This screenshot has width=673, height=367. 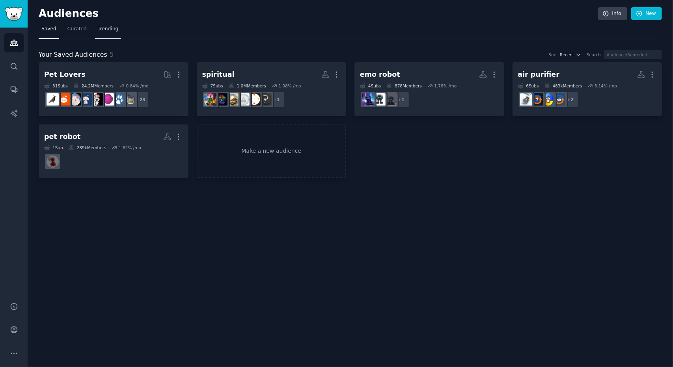 I want to click on div: emo robot, so click(x=380, y=74).